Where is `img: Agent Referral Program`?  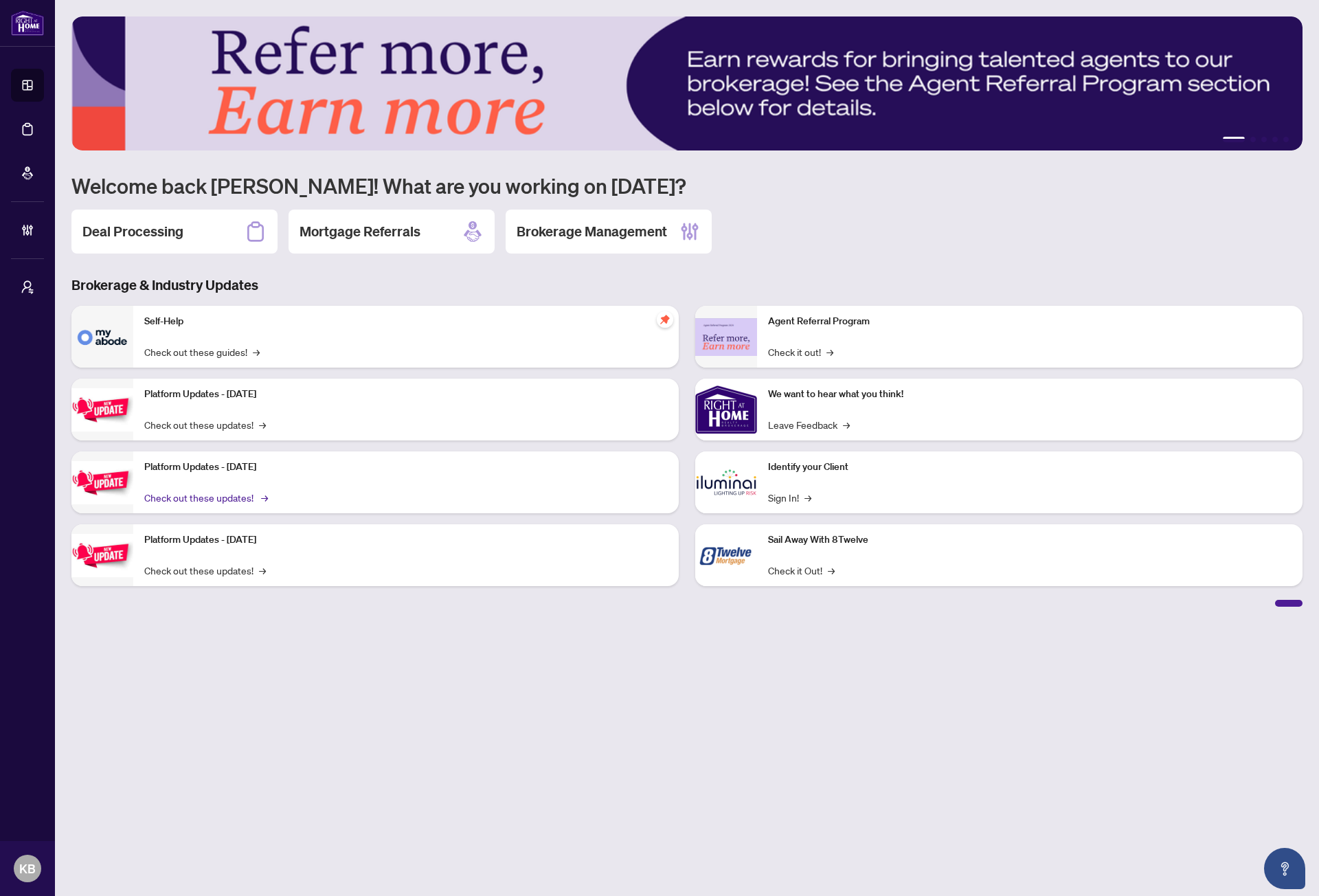
img: Agent Referral Program is located at coordinates (727, 336).